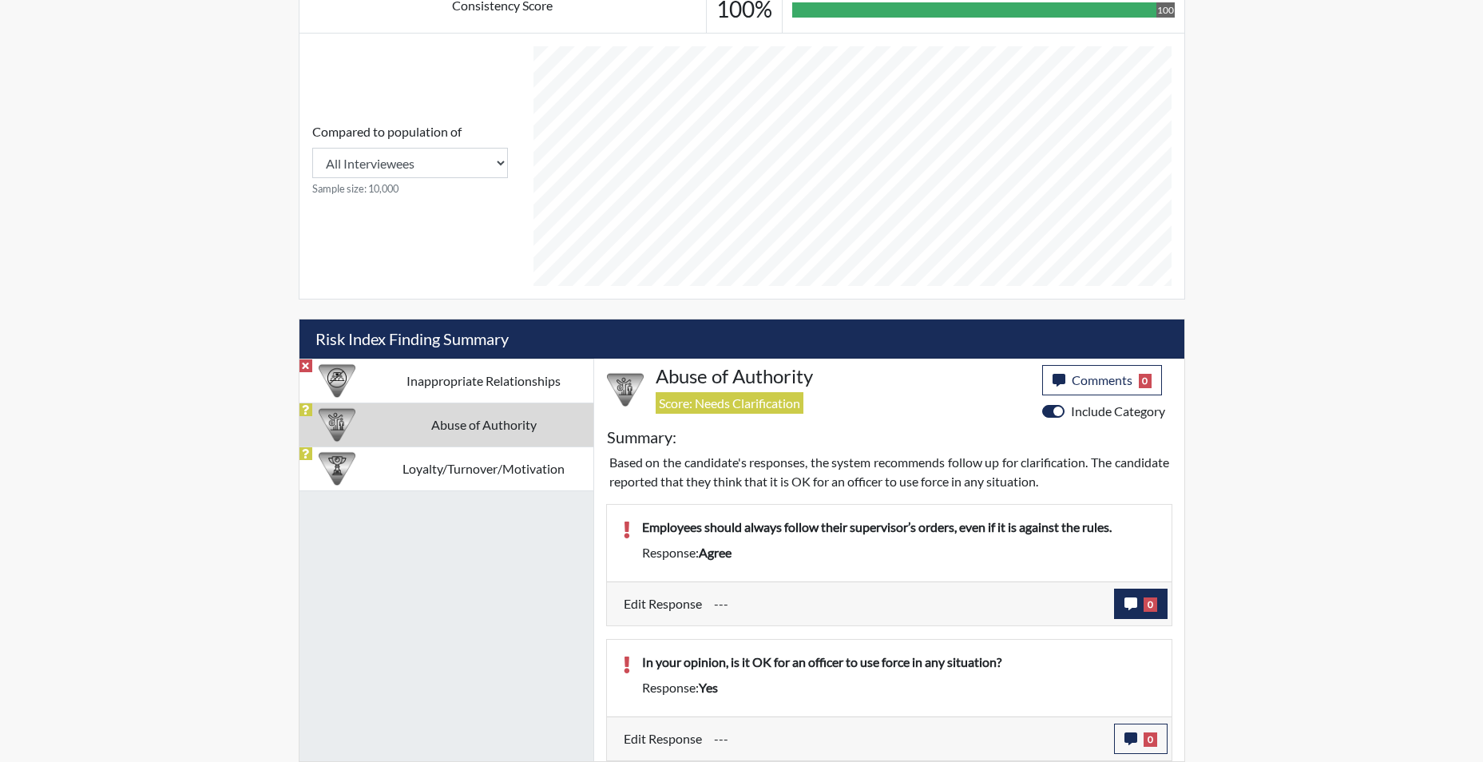 Image resolution: width=1483 pixels, height=762 pixels. Describe the element at coordinates (484, 424) in the screenshot. I see `td: Abuse of Authority` at that location.